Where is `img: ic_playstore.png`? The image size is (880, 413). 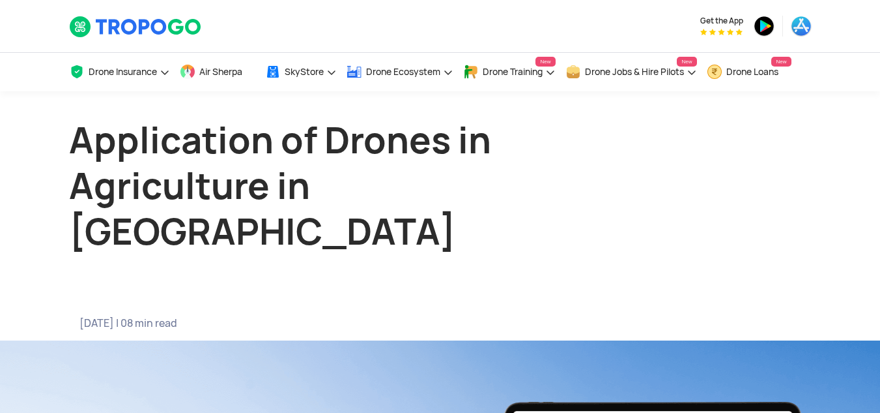
img: ic_playstore.png is located at coordinates (764, 26).